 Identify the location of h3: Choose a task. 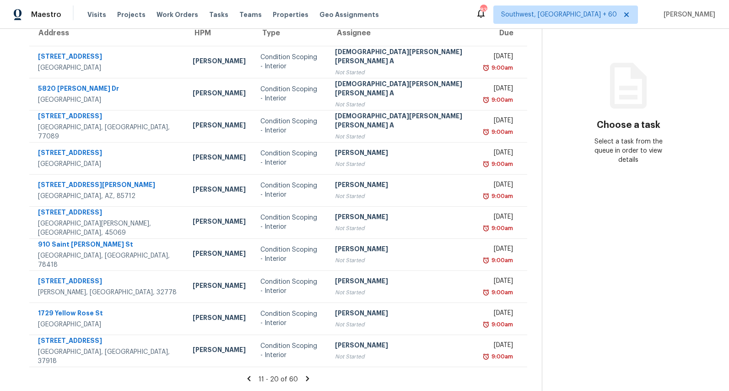
(629, 125).